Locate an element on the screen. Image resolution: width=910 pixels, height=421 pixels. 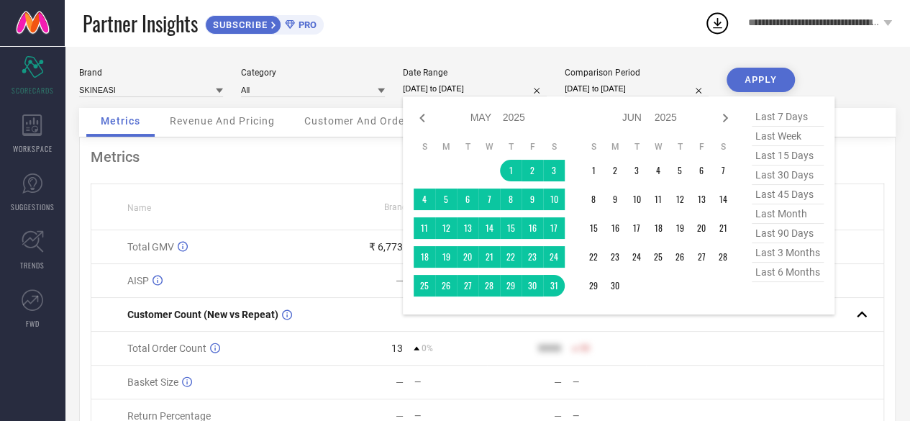
th: Thursday is located at coordinates (511, 147).